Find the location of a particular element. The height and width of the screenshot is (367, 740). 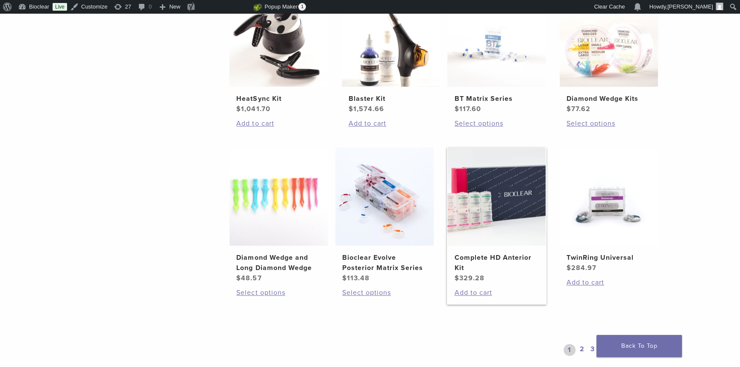

a: Bioclear Evolve Posterior Matrix SeriesBioclear Evolve Posterior Matrix Series $113.48 is located at coordinates (385, 215).